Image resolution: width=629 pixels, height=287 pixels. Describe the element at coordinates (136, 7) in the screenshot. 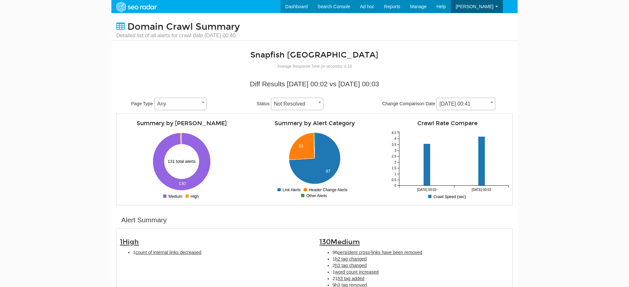

I see `img: SEORadar` at that location.